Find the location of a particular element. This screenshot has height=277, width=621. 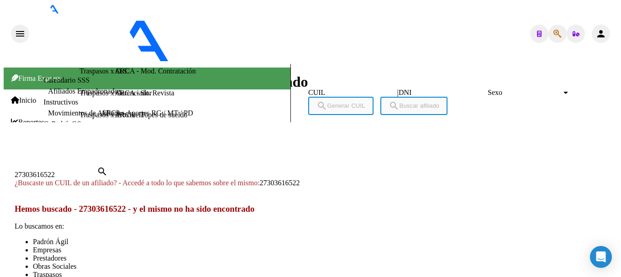

img: Logo SAAS is located at coordinates (137, 38).